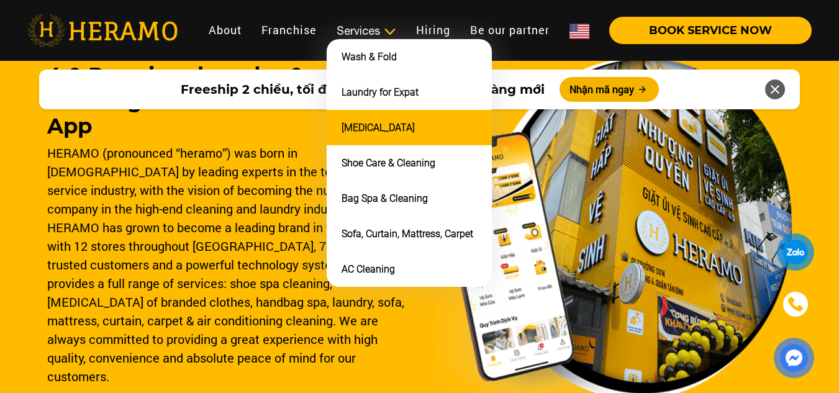 This screenshot has width=839, height=393. Describe the element at coordinates (580, 31) in the screenshot. I see `img: Flag_of_US.png` at that location.